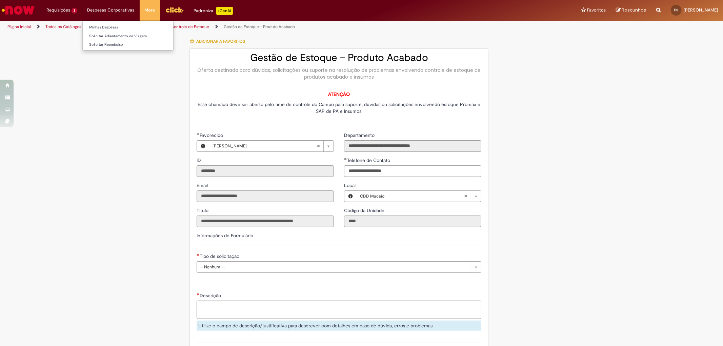  I want to click on span: Requisições, so click(58, 10).